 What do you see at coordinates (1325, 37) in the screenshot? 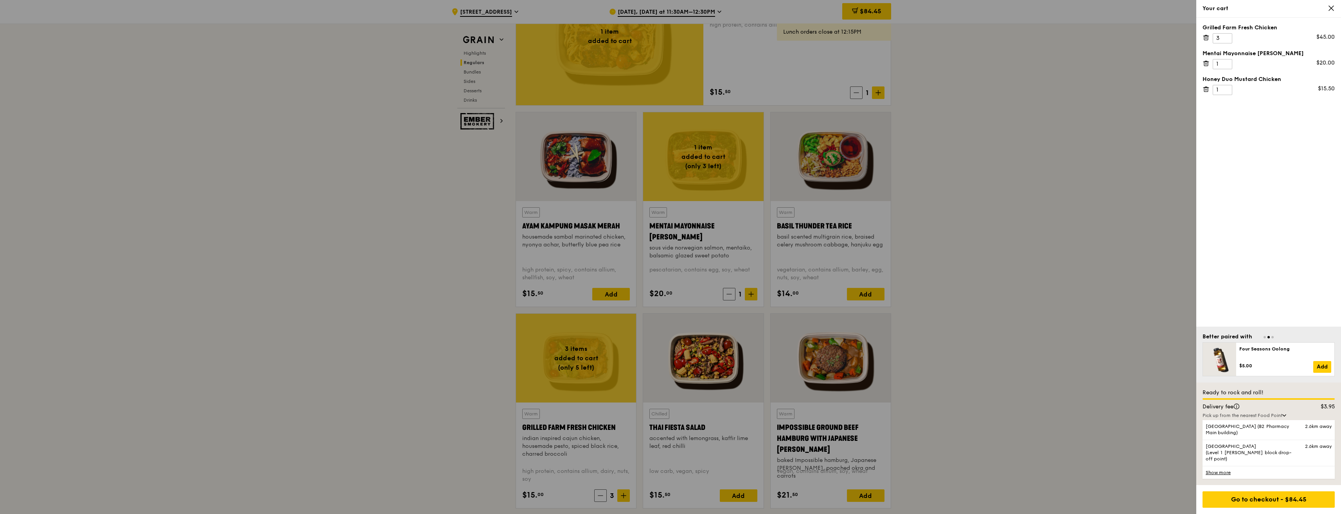
I see `div: $45.00` at bounding box center [1325, 37].